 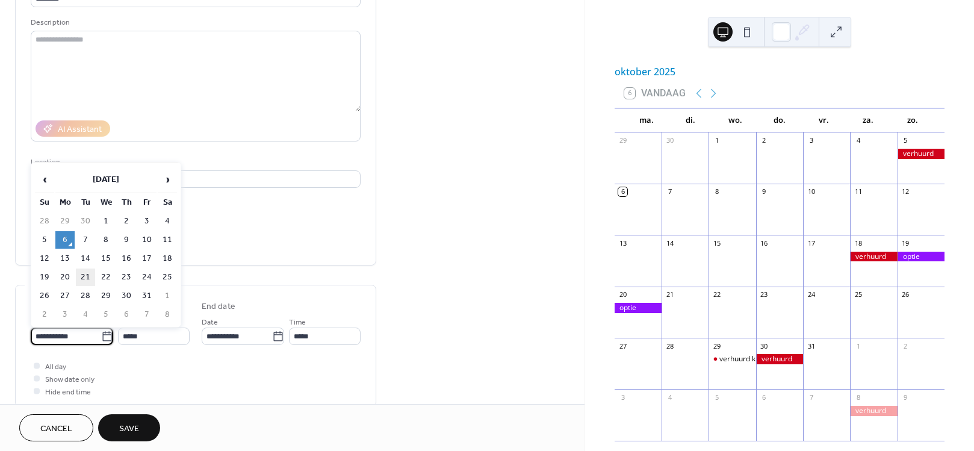 What do you see at coordinates (129, 429) in the screenshot?
I see `span: Save` at bounding box center [129, 429].